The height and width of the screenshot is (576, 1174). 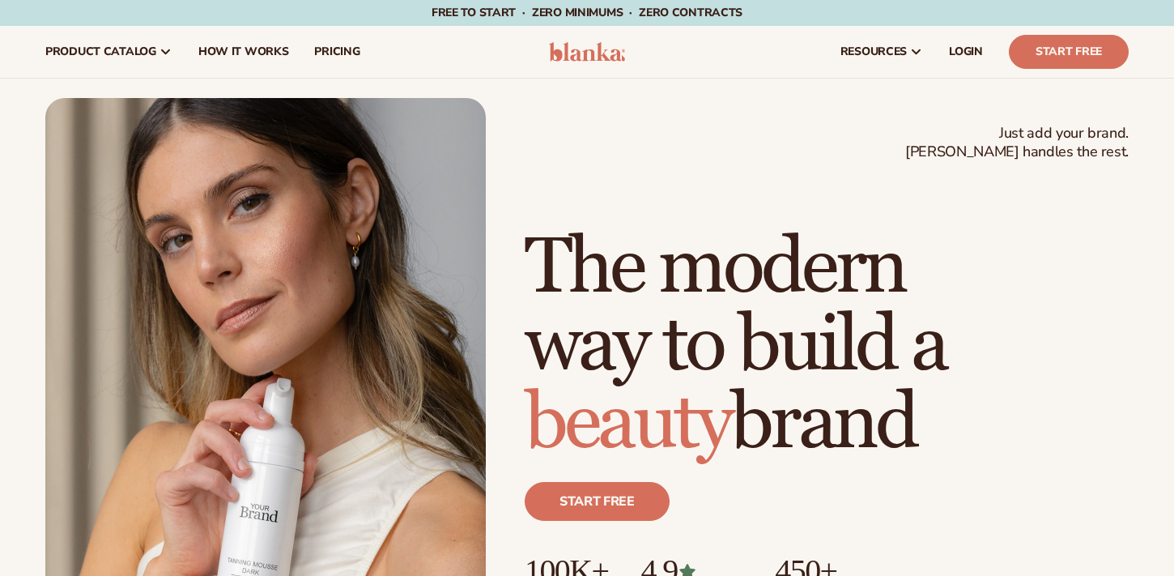 I want to click on span: beauty, so click(x=628, y=423).